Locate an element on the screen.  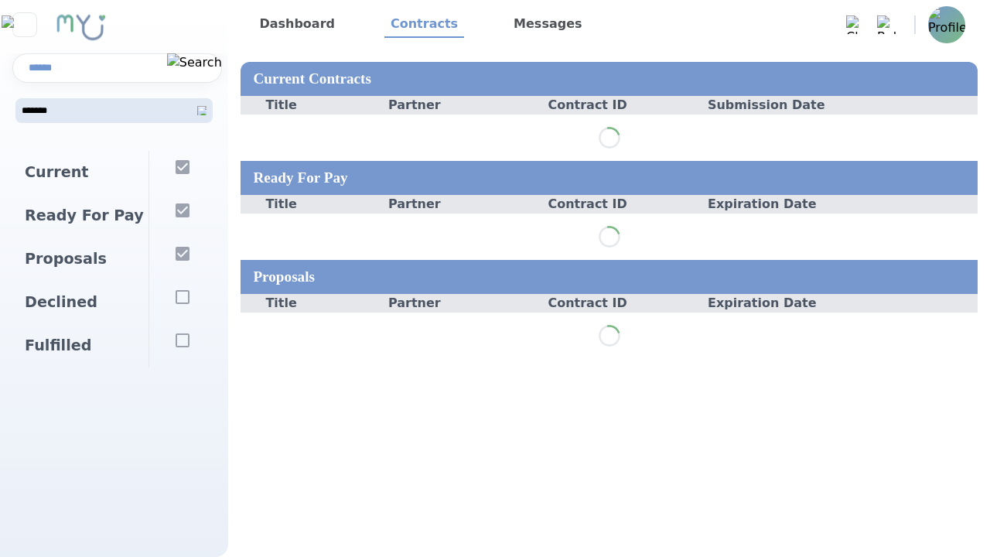
div: Submission Date is located at coordinates (757, 105).